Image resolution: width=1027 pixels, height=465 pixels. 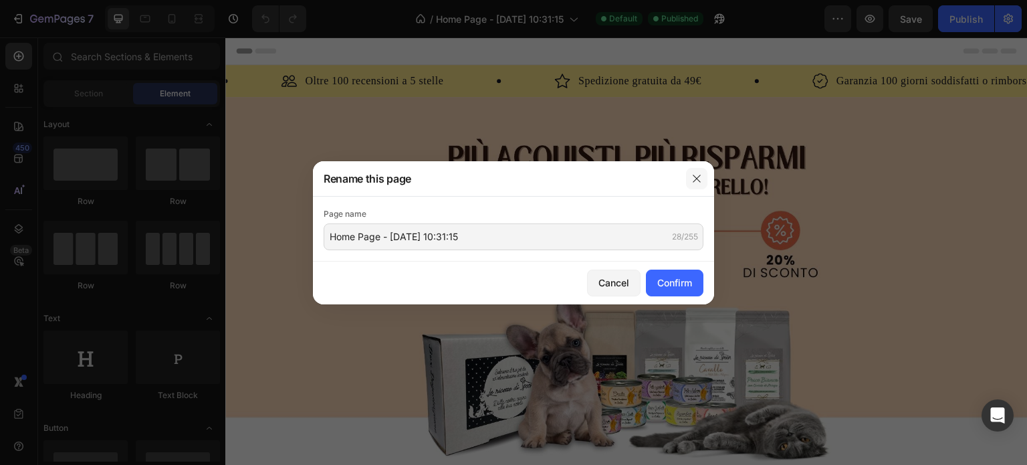 I want to click on div: Oltre 100 recensioni a 5 stelle, so click(x=147, y=43).